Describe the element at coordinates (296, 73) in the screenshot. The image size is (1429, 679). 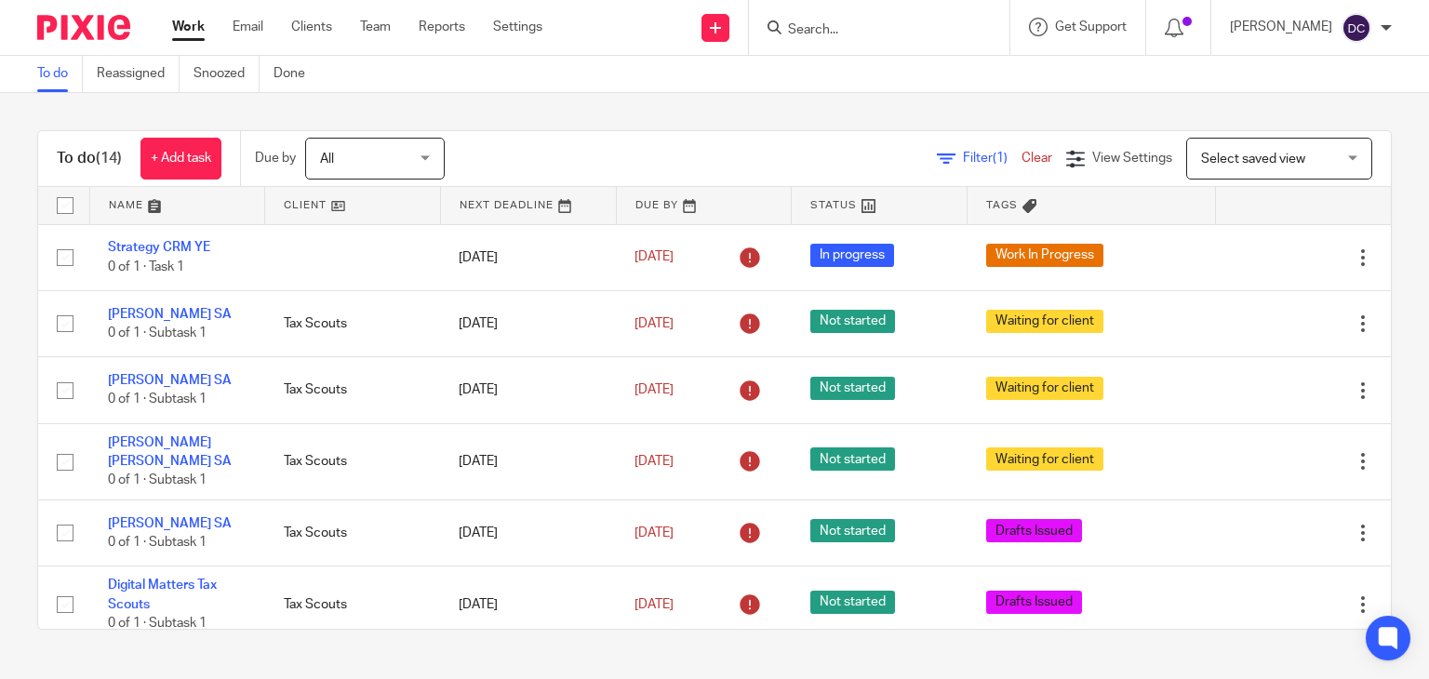
I see `a: Done` at that location.